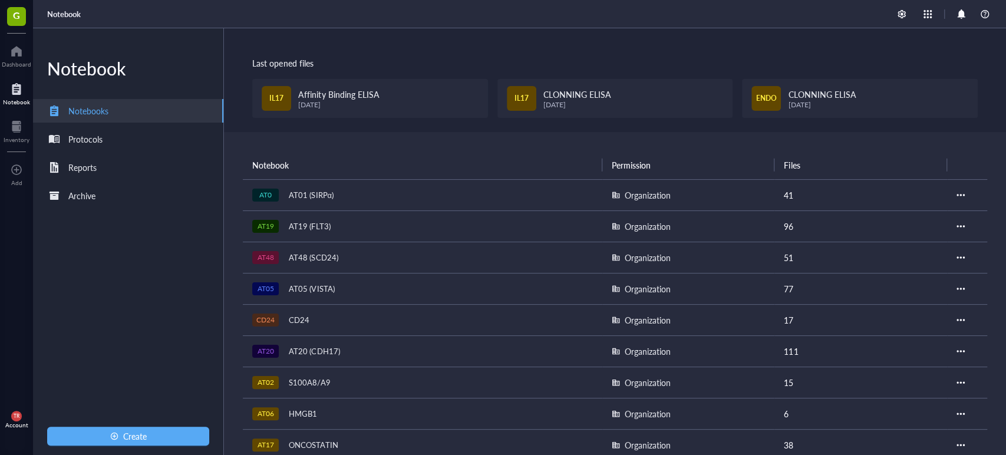 This screenshot has width=1006, height=455. I want to click on div: AT01 (SIRPα), so click(311, 195).